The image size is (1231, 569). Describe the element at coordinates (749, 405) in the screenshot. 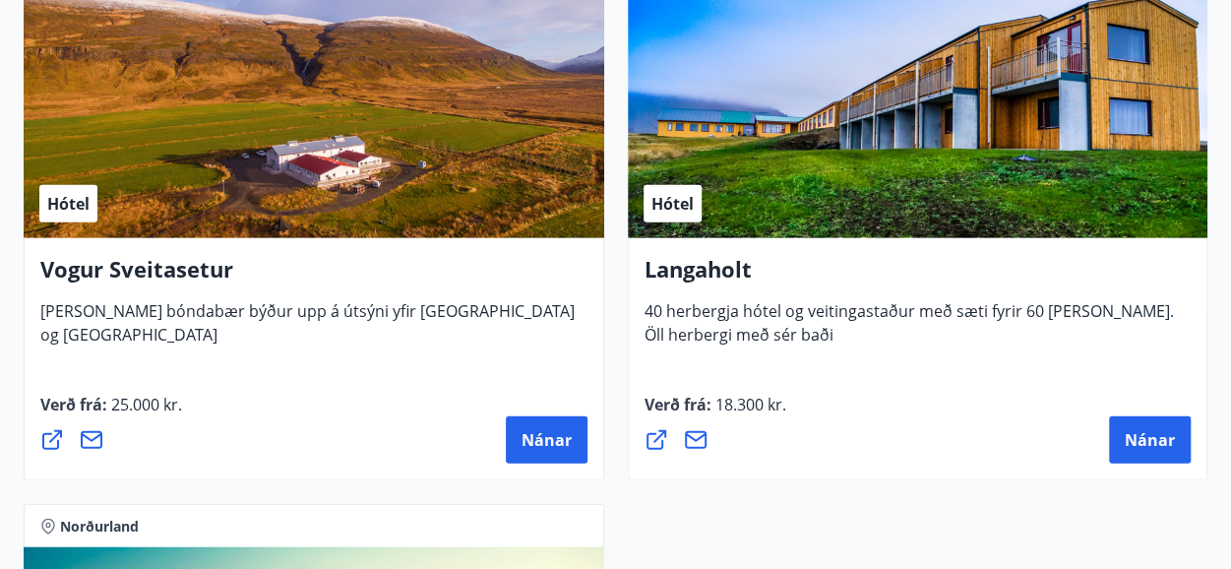

I see `span: 18.300 kr.` at that location.